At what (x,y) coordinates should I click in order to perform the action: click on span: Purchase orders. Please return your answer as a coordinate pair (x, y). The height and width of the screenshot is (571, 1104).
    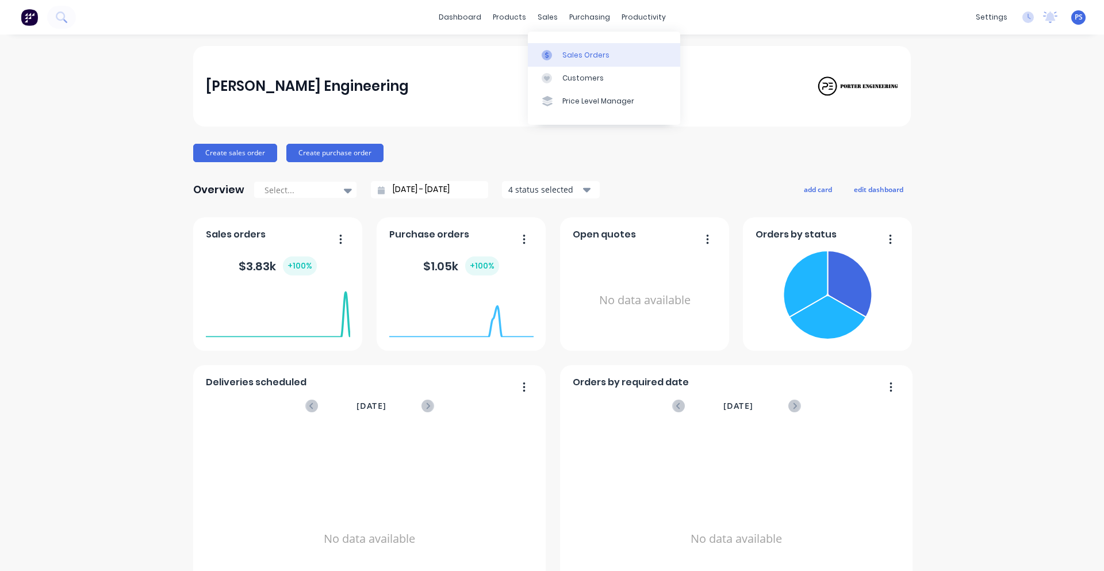
    Looking at the image, I should click on (429, 235).